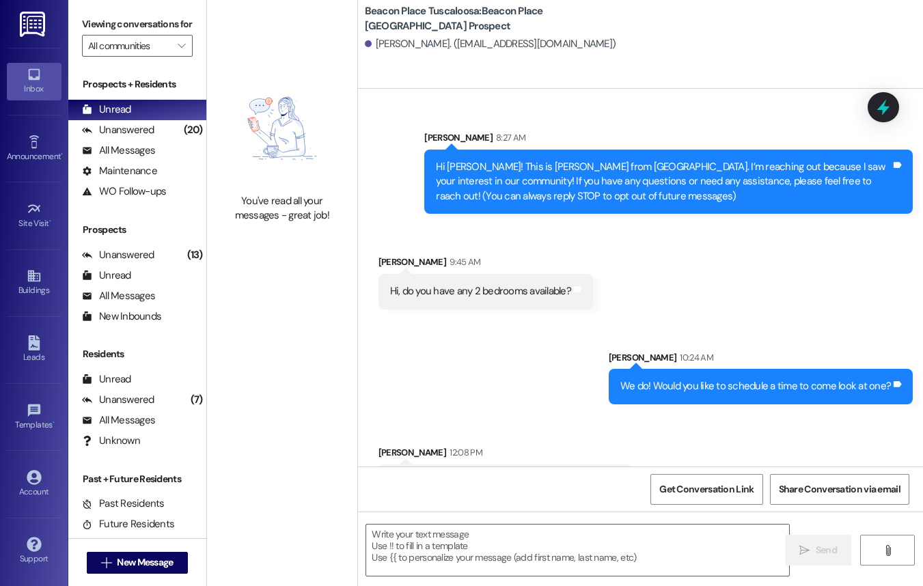 The width and height of the screenshot is (923, 586). What do you see at coordinates (122, 316) in the screenshot?
I see `div: New Inbounds` at bounding box center [122, 316].